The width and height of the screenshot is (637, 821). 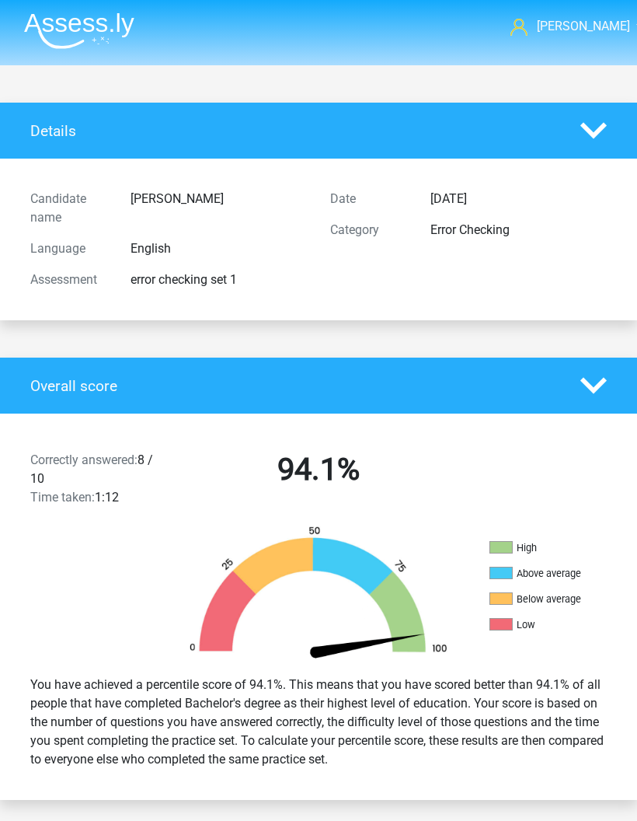 I want to click on img: Assessly, so click(x=79, y=30).